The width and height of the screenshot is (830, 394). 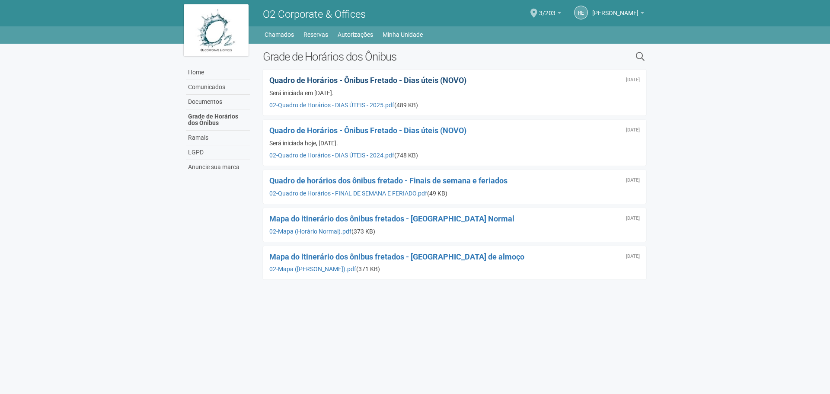 What do you see at coordinates (310, 231) in the screenshot?
I see `a: 02-Mapa (Horário Normal).pdf` at bounding box center [310, 231].